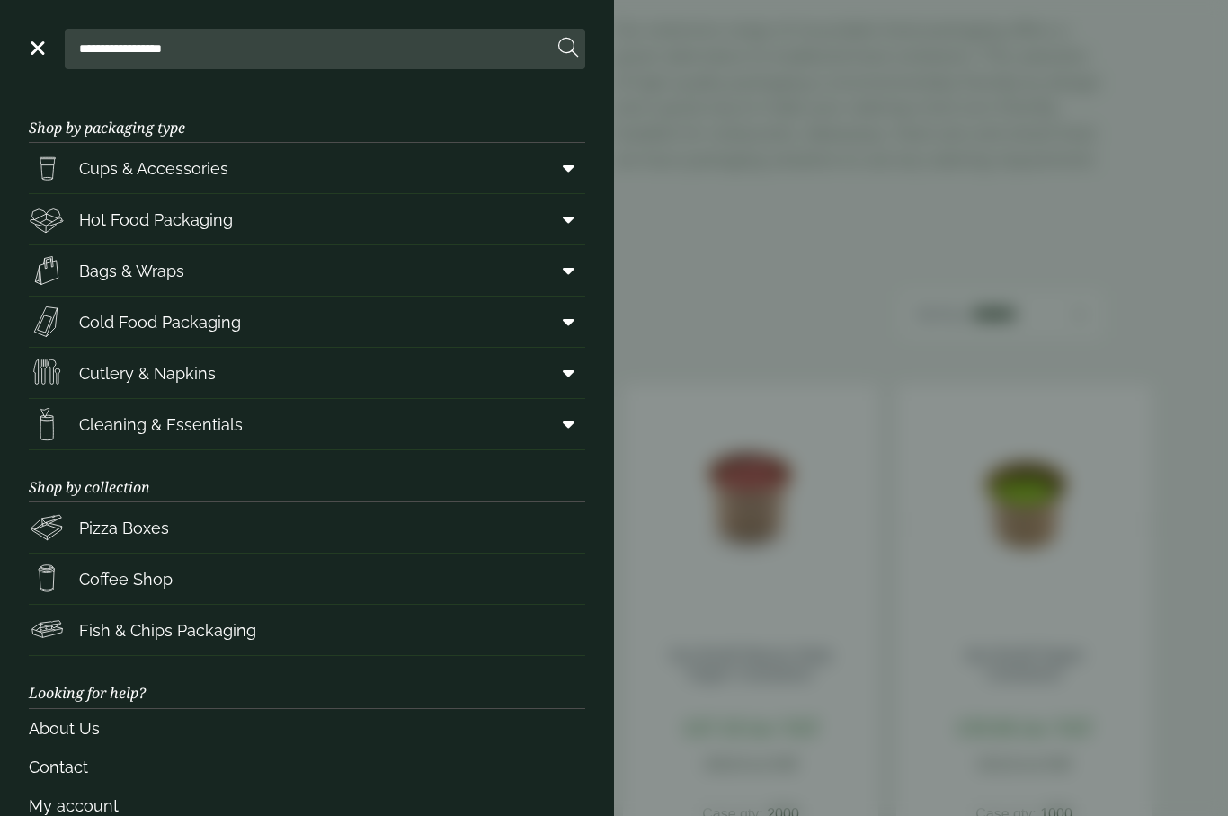  Describe the element at coordinates (307, 373) in the screenshot. I see `a: Cutlery & Napkins` at that location.